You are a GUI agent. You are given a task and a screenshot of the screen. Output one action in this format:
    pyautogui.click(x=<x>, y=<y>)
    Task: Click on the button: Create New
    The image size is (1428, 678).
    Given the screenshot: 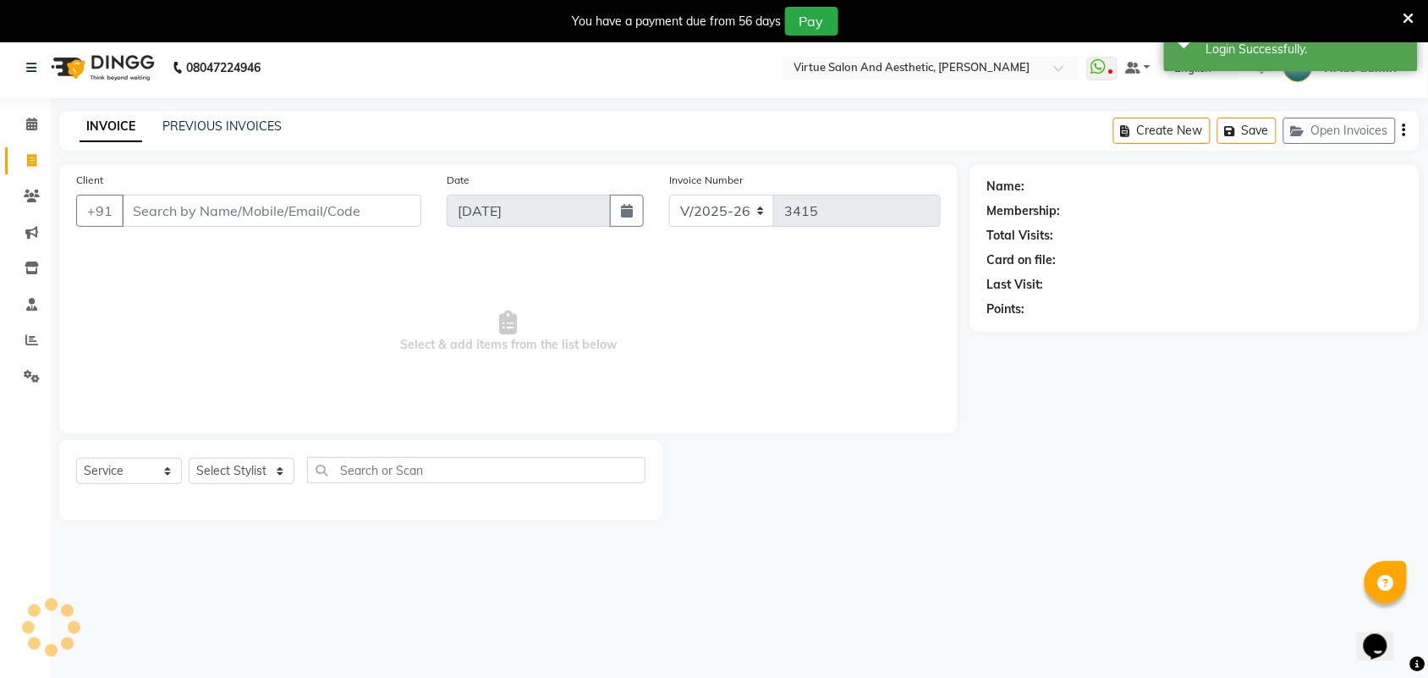 What is the action you would take?
    pyautogui.click(x=1162, y=130)
    